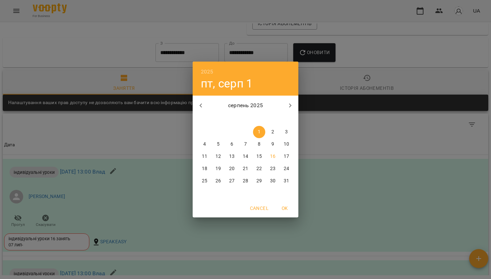 This screenshot has width=491, height=279. I want to click on h6: 2025, so click(207, 72).